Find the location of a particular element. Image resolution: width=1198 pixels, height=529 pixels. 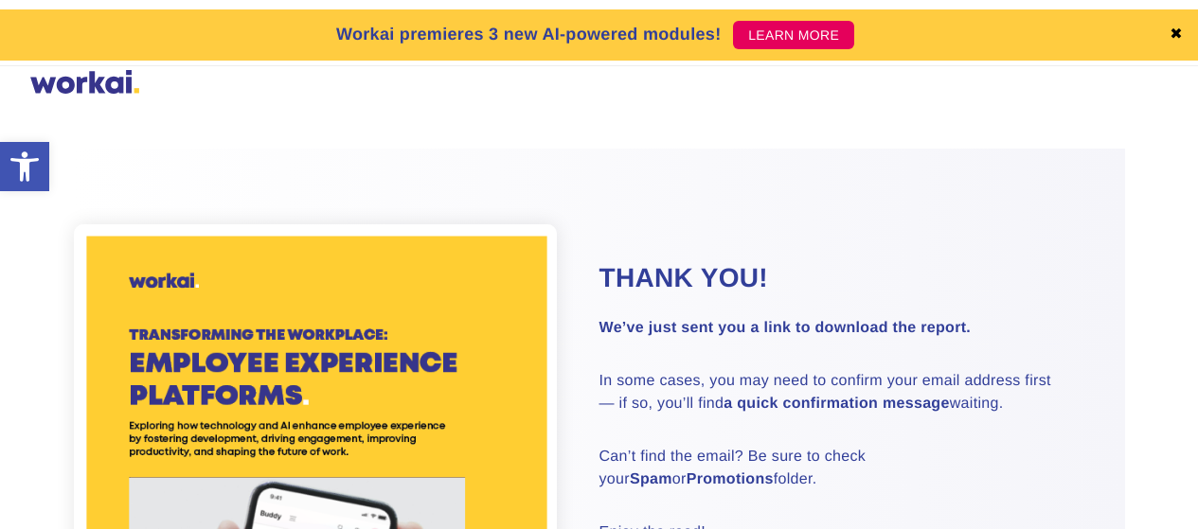

strong: Spam is located at coordinates (651, 479).